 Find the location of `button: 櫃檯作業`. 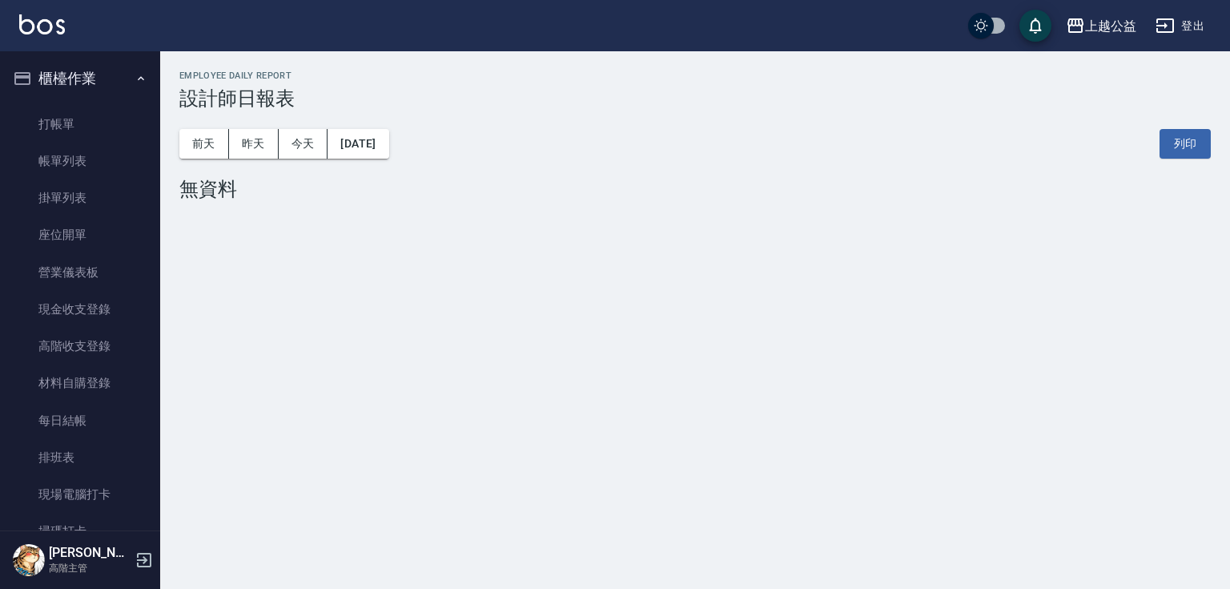

button: 櫃檯作業 is located at coordinates (80, 78).